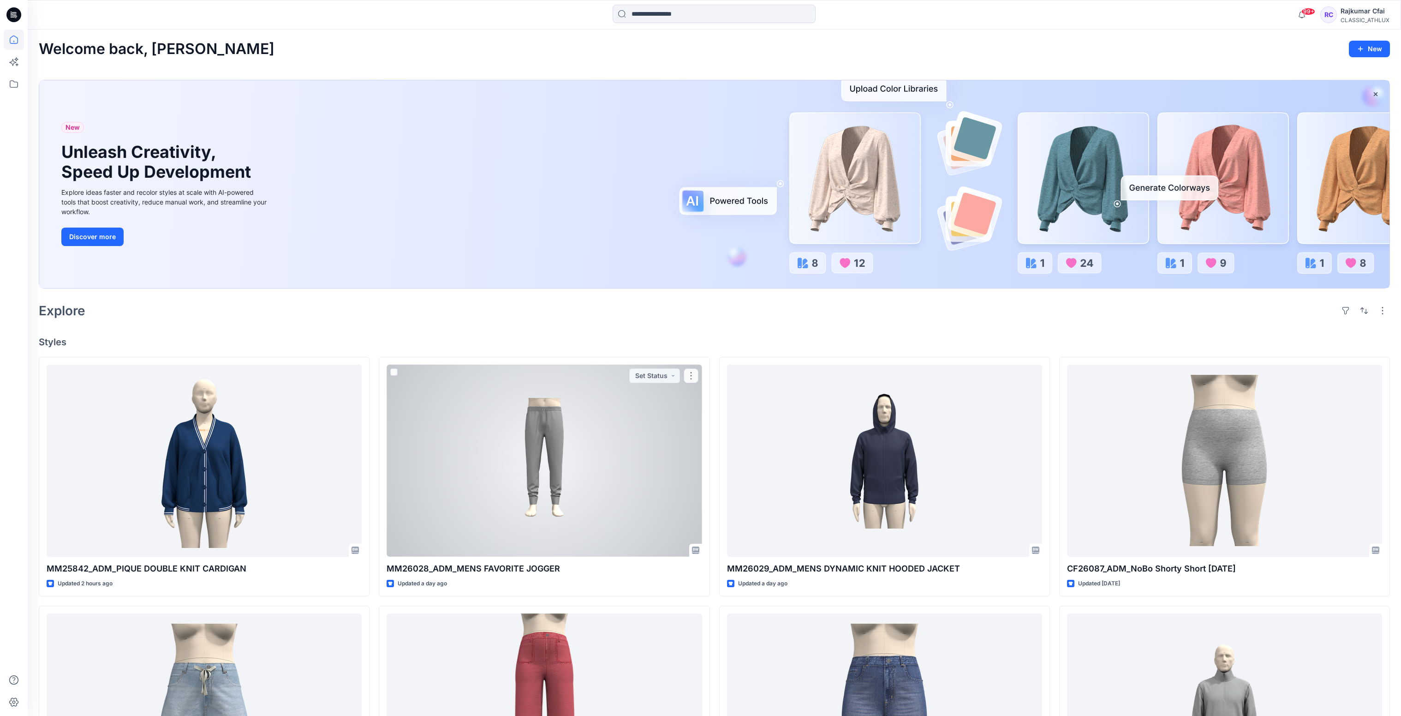 This screenshot has width=1401, height=716. Describe the element at coordinates (544, 461) in the screenshot. I see `a: MM26028_ADM_MENS FAVORITE JOGGER` at that location.